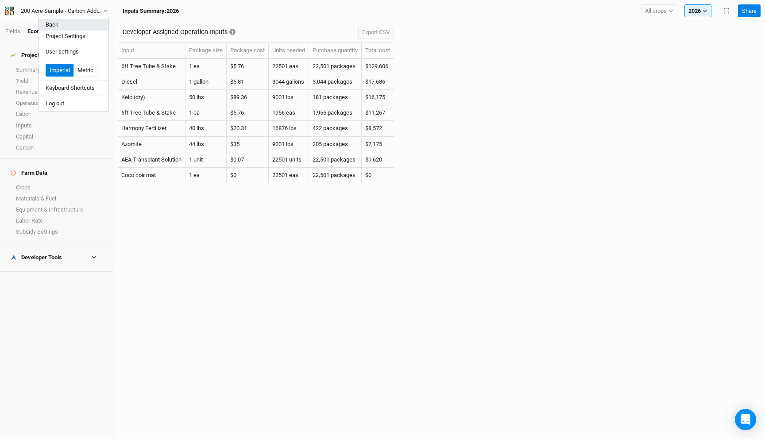 The height and width of the screenshot is (439, 765). What do you see at coordinates (60, 70) in the screenshot?
I see `button: Imperial` at bounding box center [60, 70].